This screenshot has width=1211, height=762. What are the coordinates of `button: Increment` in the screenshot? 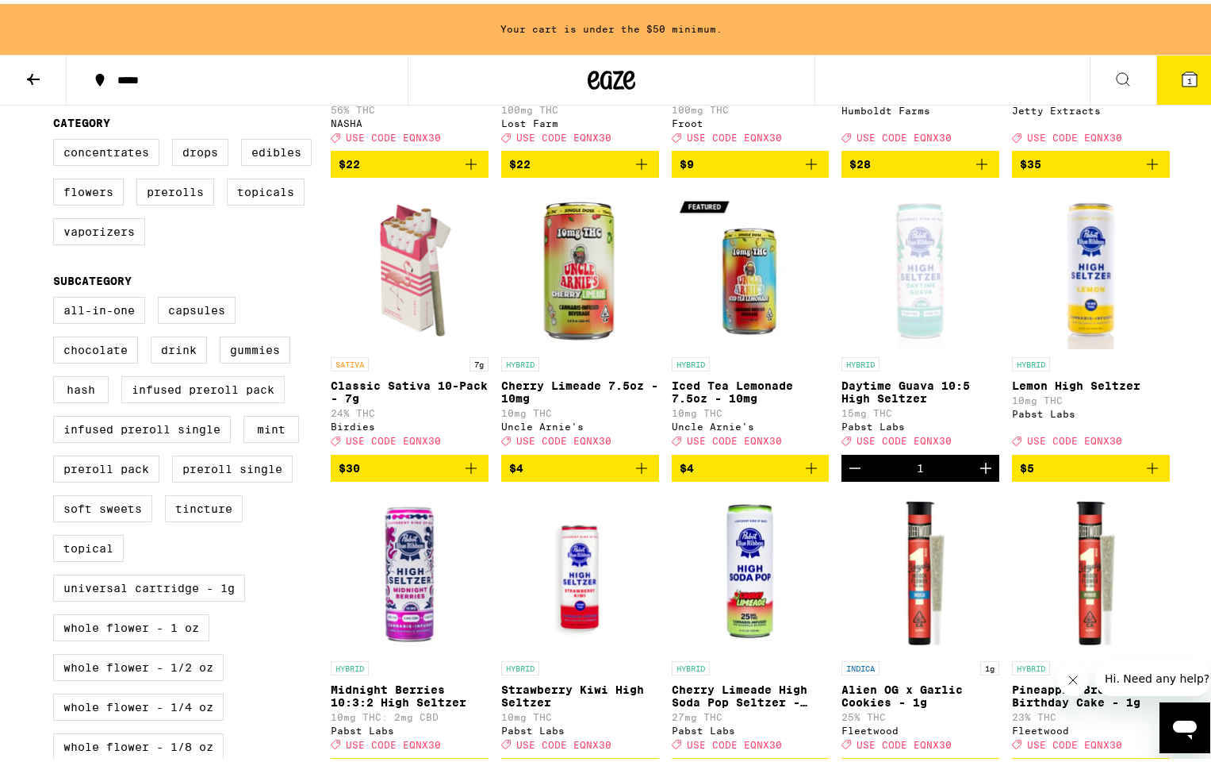 It's located at (986, 464).